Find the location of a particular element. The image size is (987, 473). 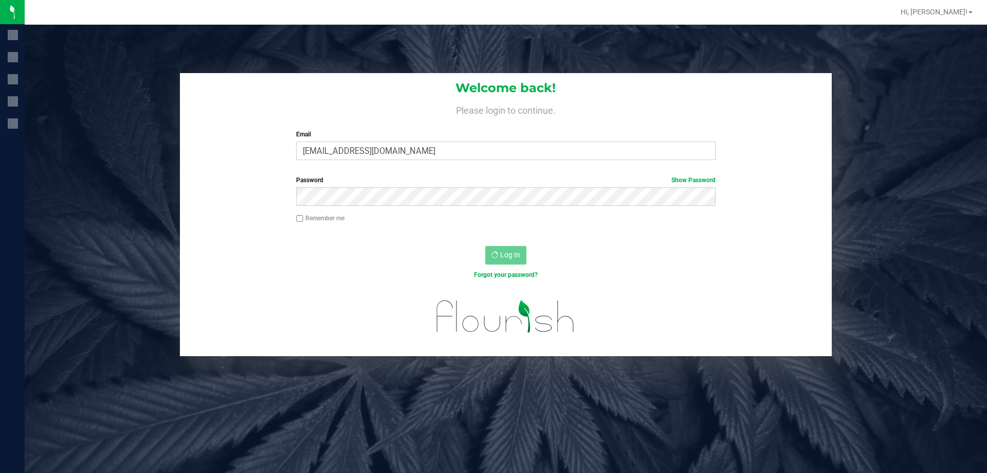

span: Log In is located at coordinates (510, 255).